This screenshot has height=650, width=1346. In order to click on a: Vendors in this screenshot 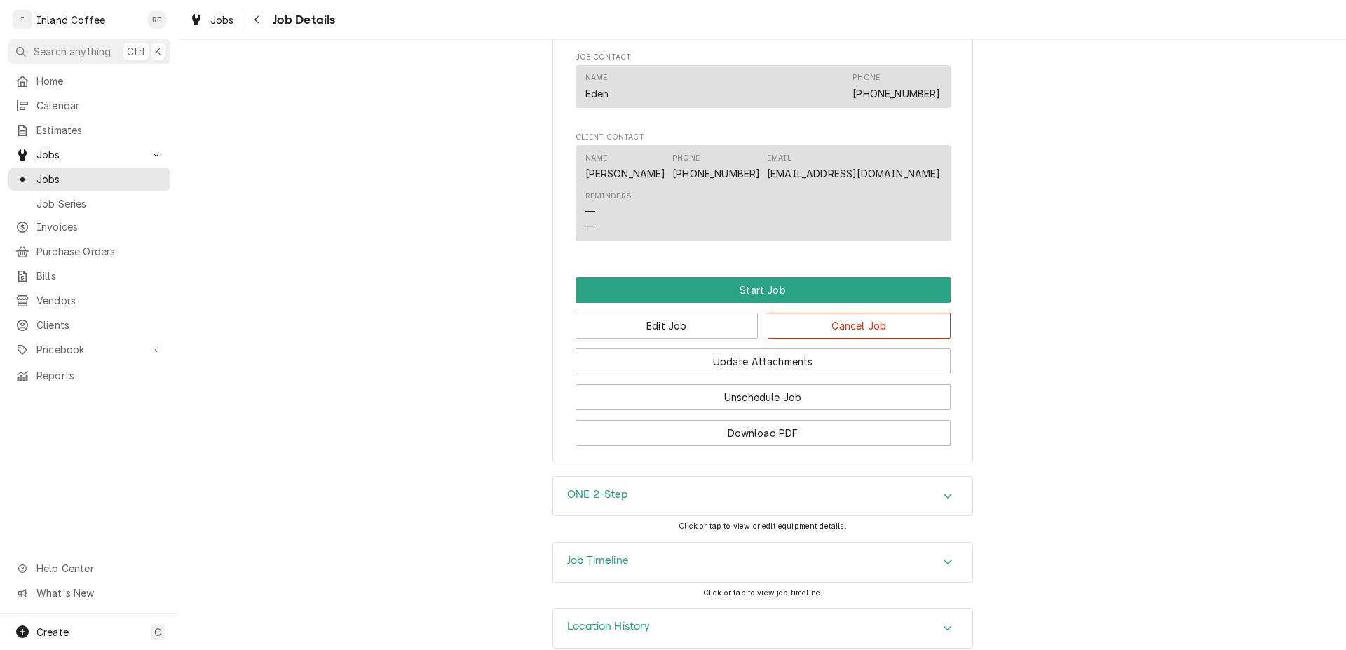, I will do `click(89, 300)`.